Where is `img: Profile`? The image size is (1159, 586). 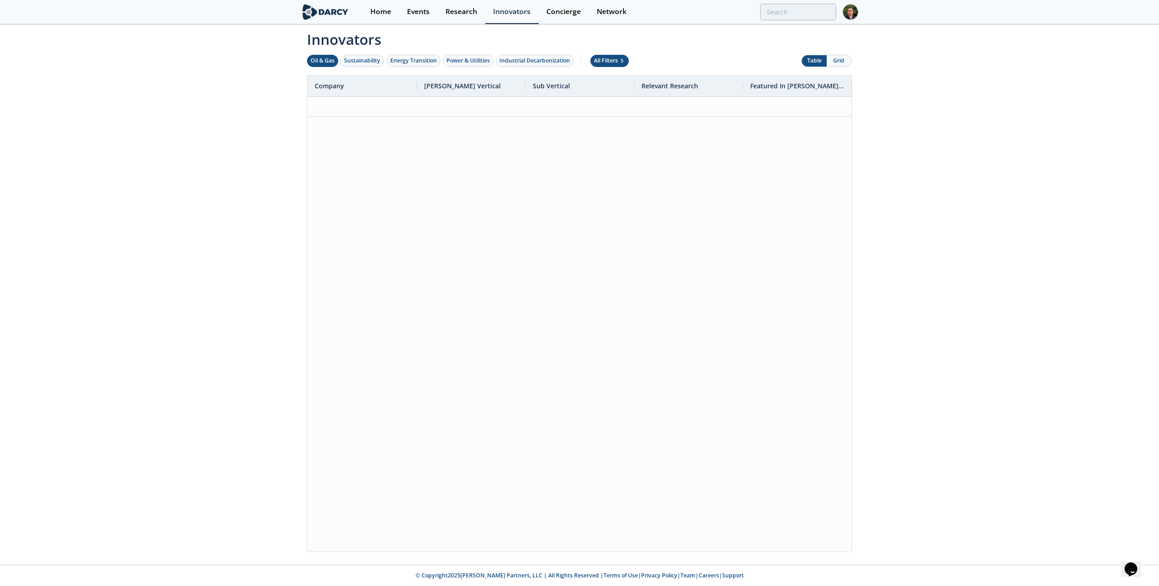 img: Profile is located at coordinates (850, 12).